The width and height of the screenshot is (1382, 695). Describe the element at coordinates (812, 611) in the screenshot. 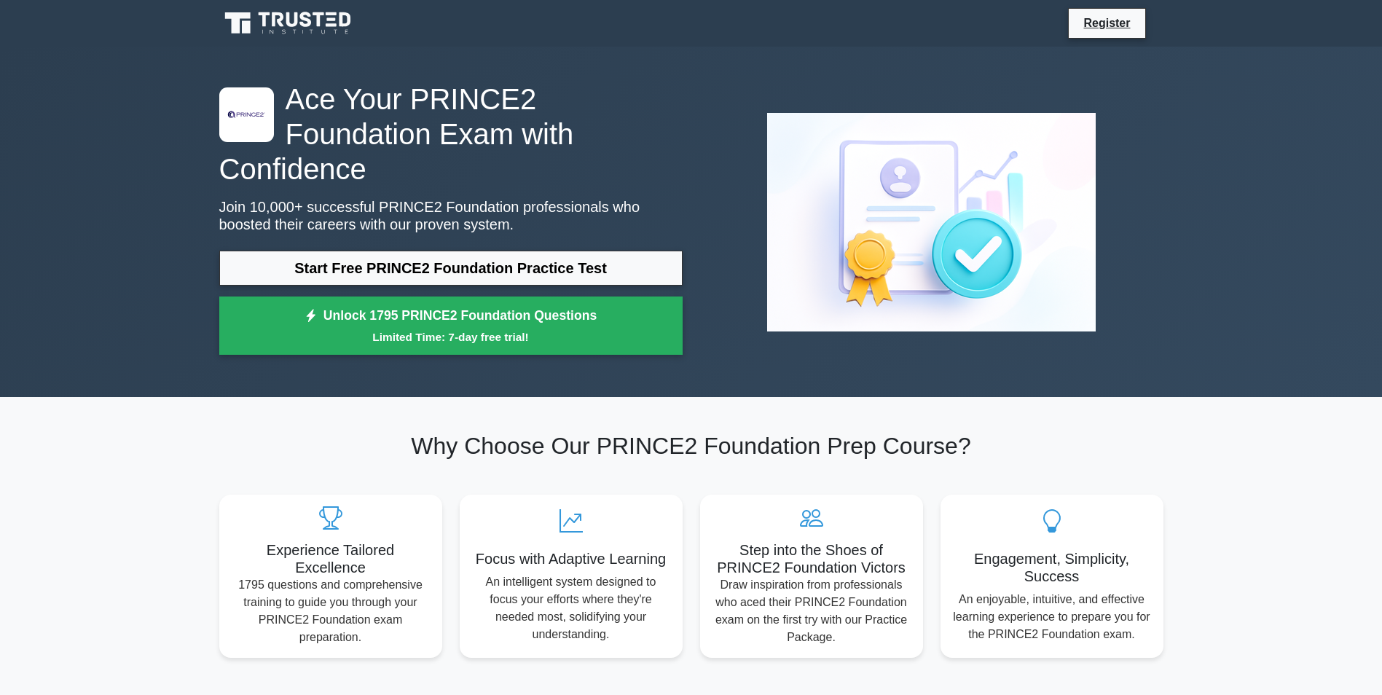

I see `p: Draw inspiration from professionals who aced their PRINCE2 Foundation exam on the first try with ...` at that location.